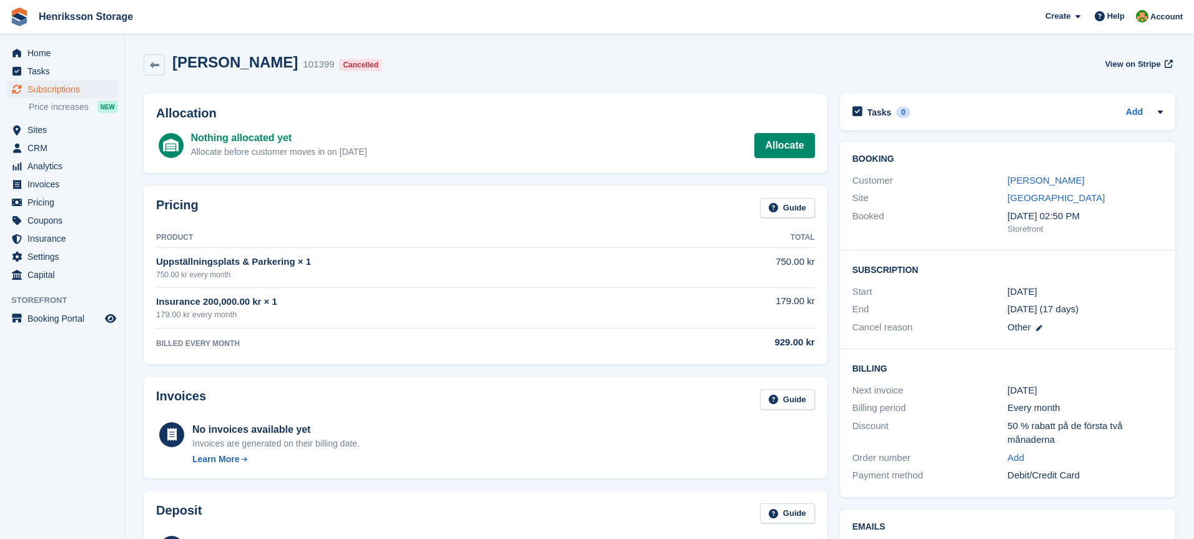 Image resolution: width=1194 pixels, height=539 pixels. I want to click on div: End, so click(930, 309).